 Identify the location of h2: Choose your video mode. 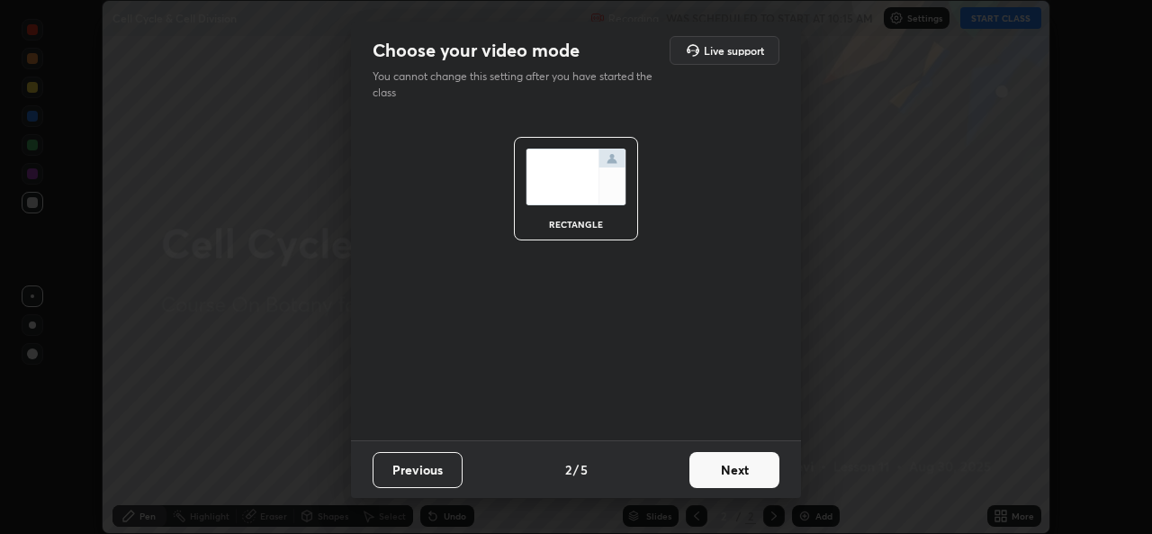
(476, 50).